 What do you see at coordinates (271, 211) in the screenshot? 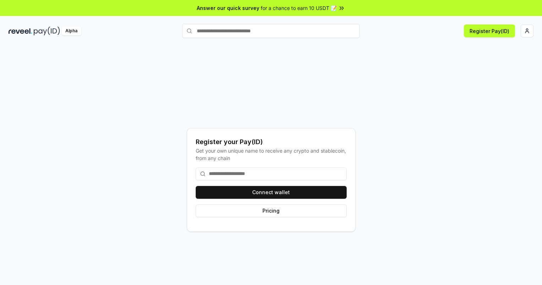
I see `button: Pricing` at bounding box center [271, 211].